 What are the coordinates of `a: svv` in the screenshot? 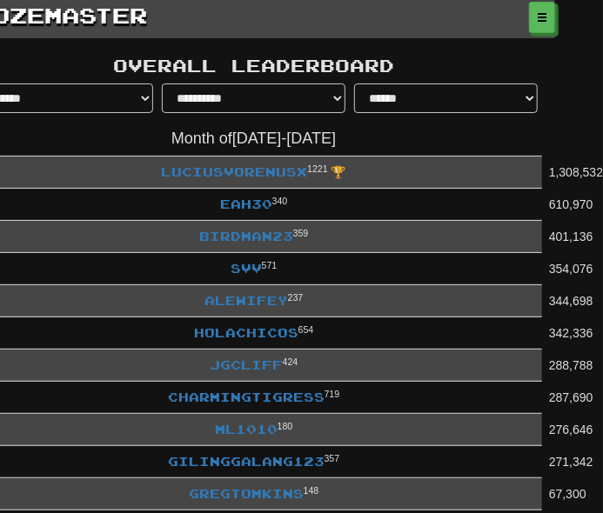 It's located at (246, 268).